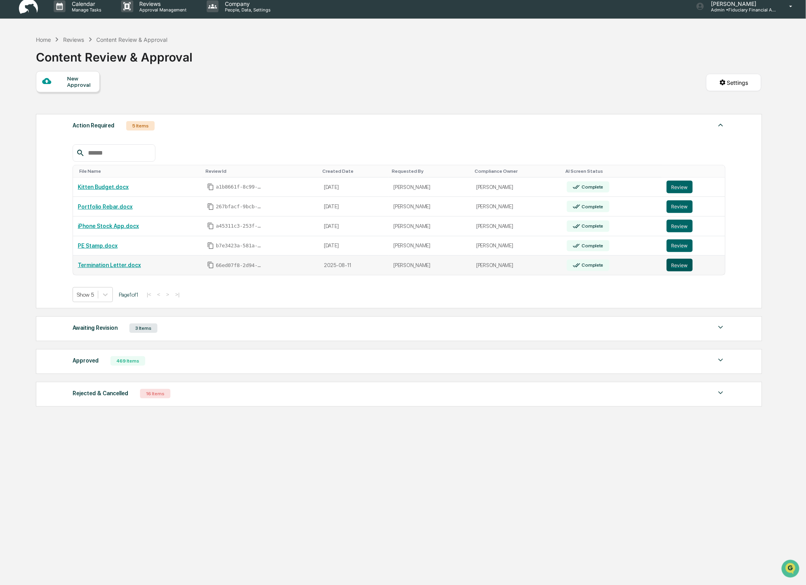  Describe the element at coordinates (74, 39) in the screenshot. I see `div: Reviews` at that location.